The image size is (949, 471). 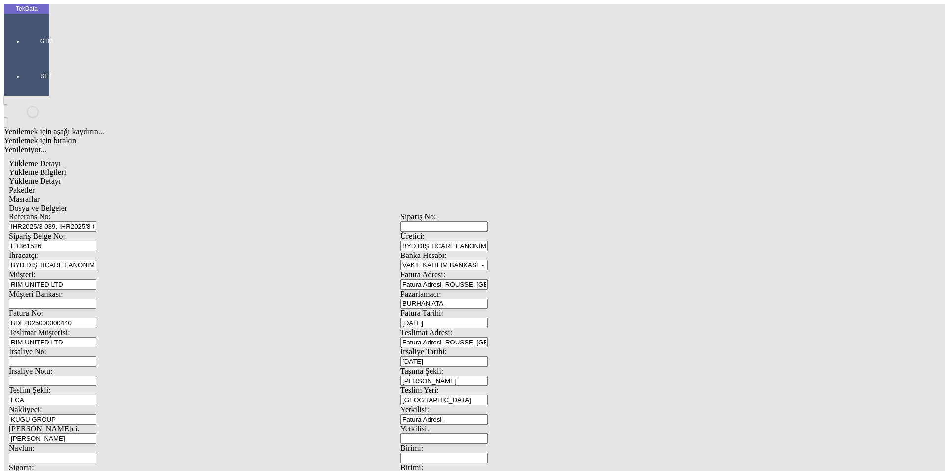 What do you see at coordinates (36, 294) in the screenshot?
I see `span: Müşteri Bankası:` at bounding box center [36, 294].